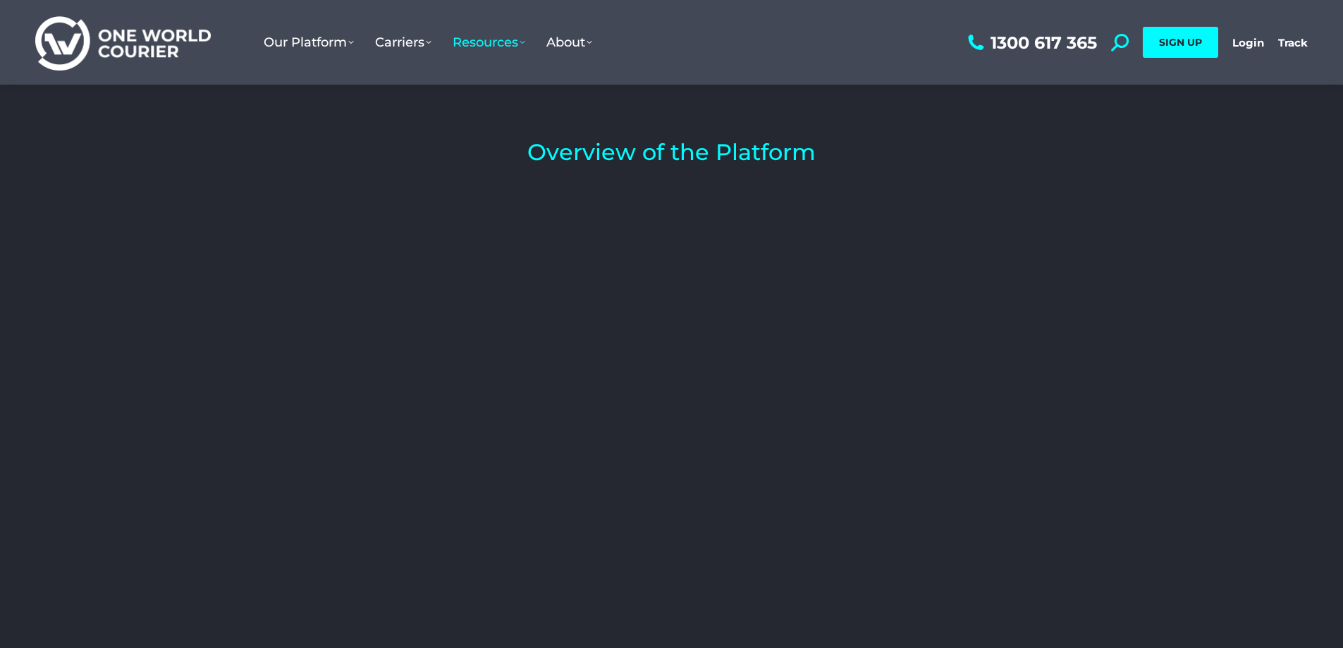 This screenshot has height=648, width=1343. I want to click on a: Resources, so click(488, 42).